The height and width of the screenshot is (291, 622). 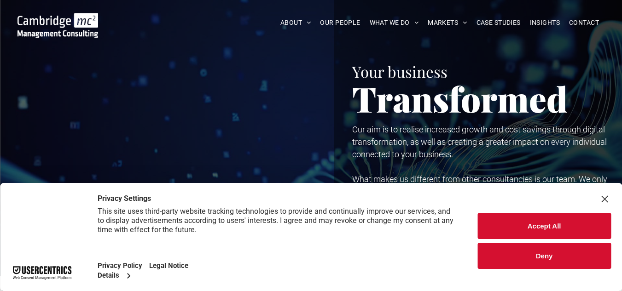 I want to click on a: CASE STUDIES, so click(x=498, y=23).